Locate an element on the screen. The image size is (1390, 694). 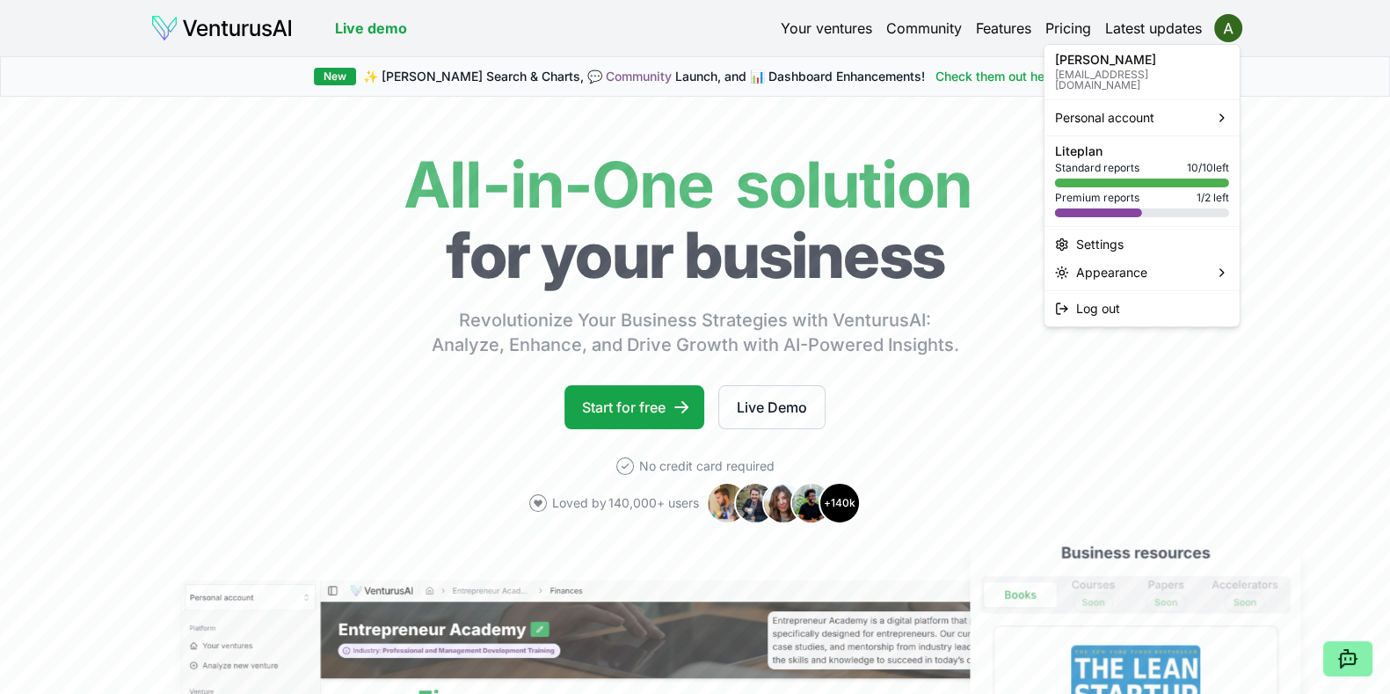
div: Settings is located at coordinates (1142, 244).